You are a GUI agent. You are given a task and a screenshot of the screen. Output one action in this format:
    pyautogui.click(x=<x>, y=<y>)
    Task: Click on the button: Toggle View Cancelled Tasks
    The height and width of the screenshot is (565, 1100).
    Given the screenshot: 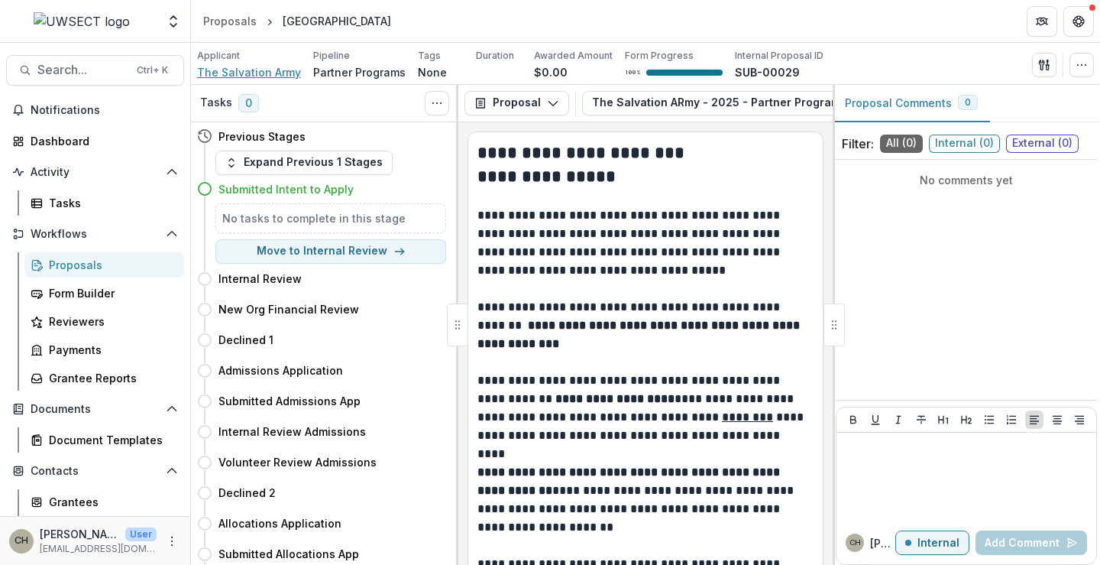 What is the action you would take?
    pyautogui.click(x=437, y=103)
    